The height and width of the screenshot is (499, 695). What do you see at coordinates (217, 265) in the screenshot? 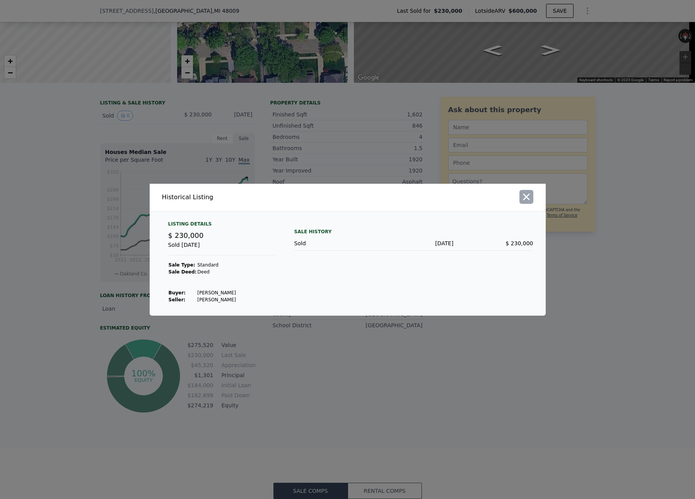
I see `td: Standard` at bounding box center [217, 265].